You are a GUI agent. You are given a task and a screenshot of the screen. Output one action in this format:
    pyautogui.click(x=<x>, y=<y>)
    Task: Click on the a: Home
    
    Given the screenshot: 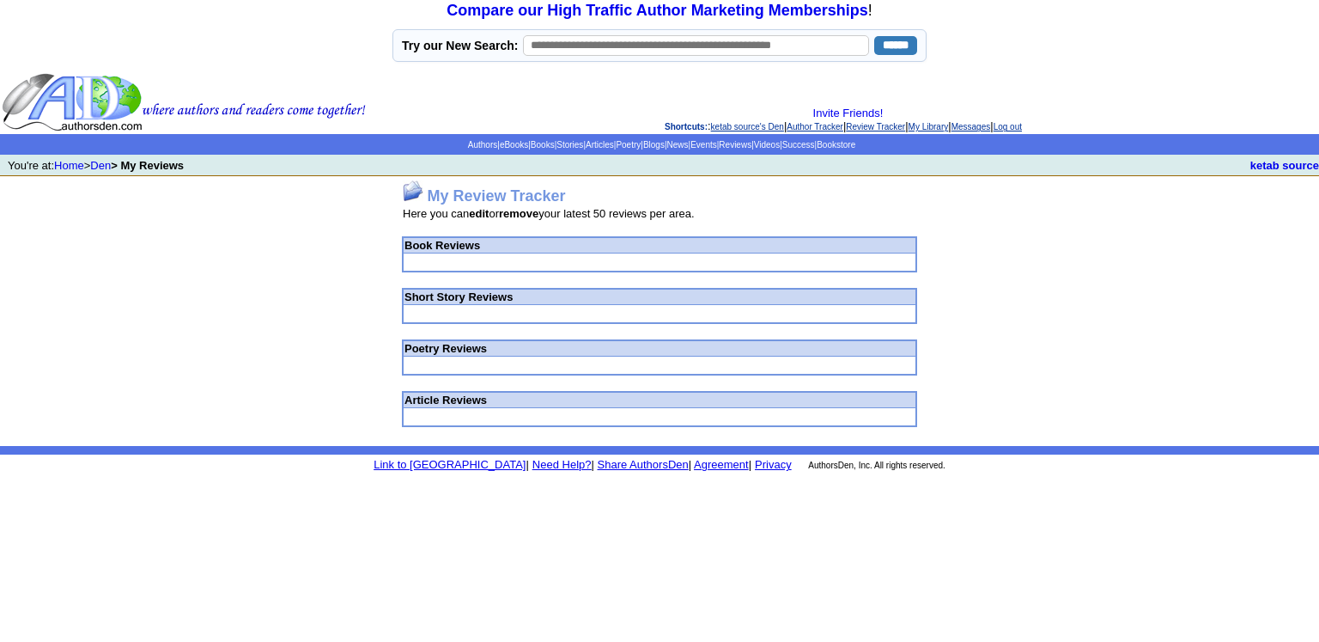 What is the action you would take?
    pyautogui.click(x=69, y=165)
    